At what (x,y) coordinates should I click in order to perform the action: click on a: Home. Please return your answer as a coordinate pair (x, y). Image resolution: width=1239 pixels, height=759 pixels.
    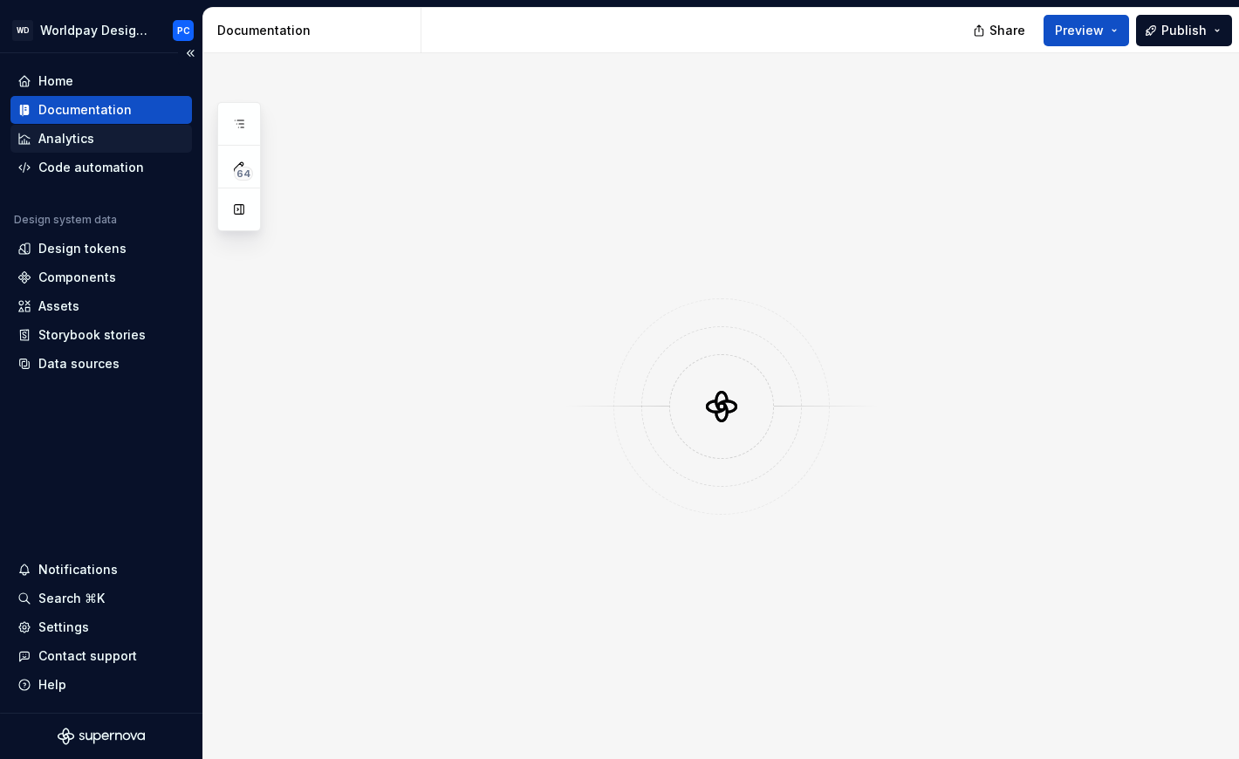
    Looking at the image, I should click on (101, 81).